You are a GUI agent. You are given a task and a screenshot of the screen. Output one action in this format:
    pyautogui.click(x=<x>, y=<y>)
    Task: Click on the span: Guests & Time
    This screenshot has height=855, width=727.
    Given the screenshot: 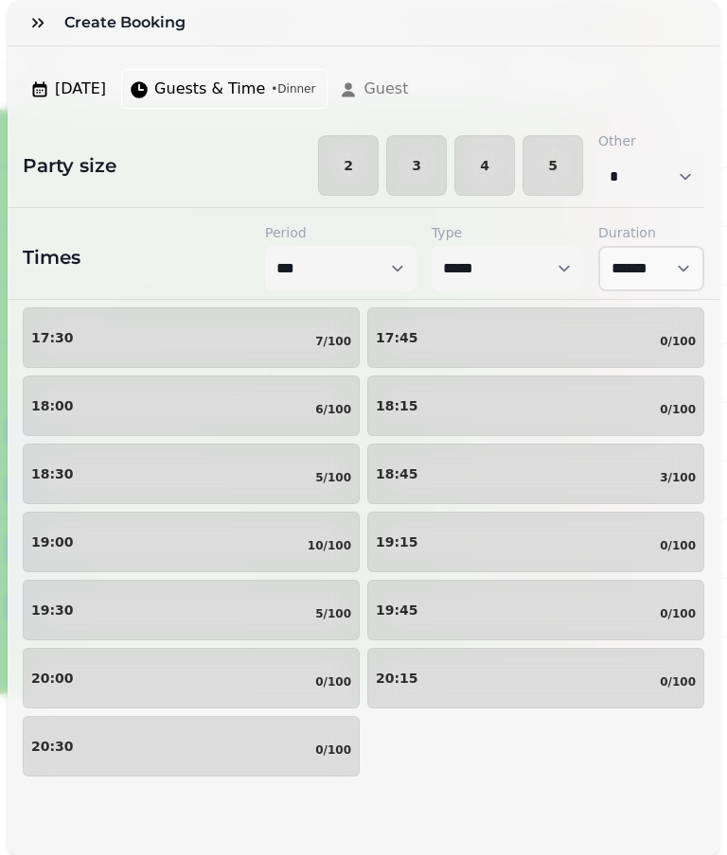 What is the action you would take?
    pyautogui.click(x=209, y=89)
    